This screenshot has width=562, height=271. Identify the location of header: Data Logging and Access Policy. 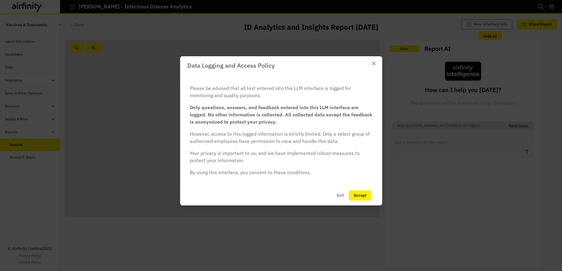
(281, 66).